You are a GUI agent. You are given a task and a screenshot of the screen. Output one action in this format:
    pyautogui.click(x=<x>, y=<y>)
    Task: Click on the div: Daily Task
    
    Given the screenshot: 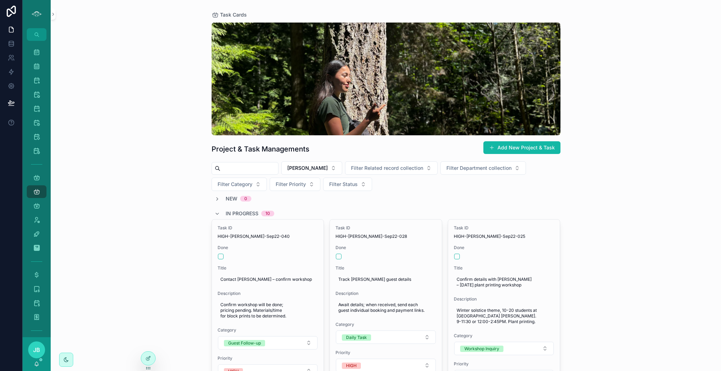 What is the action you would take?
    pyautogui.click(x=356, y=337)
    